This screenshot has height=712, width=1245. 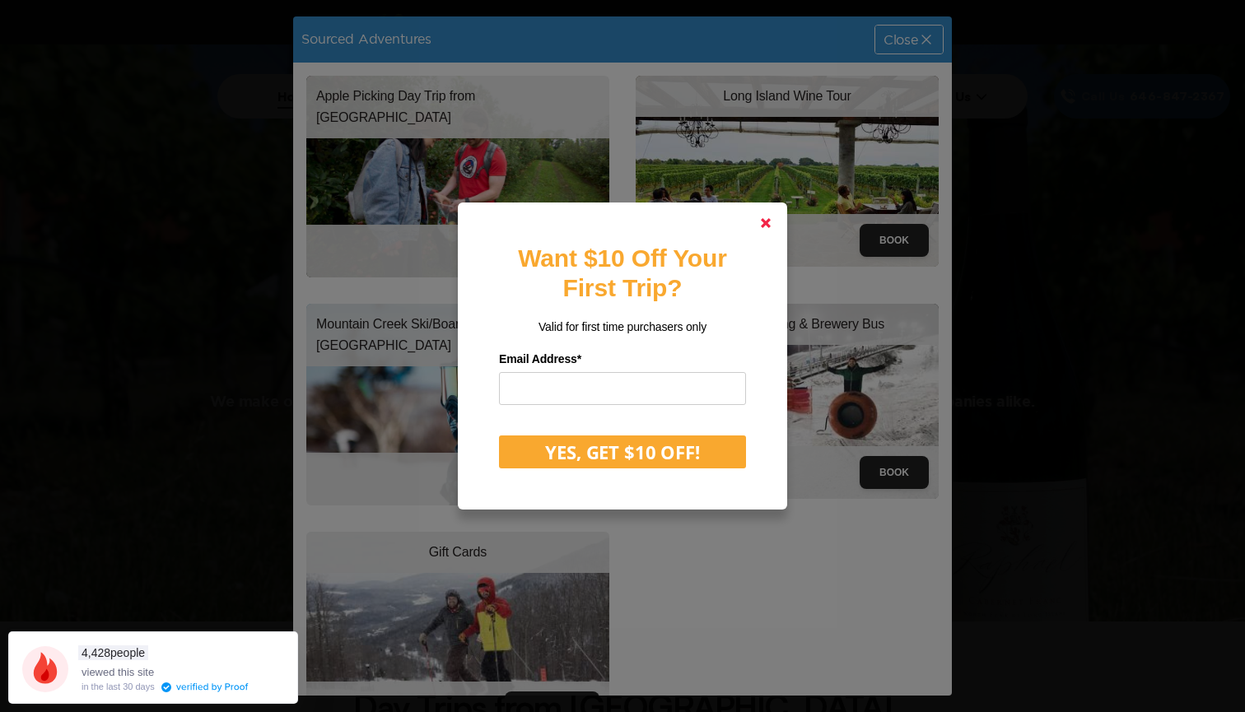 What do you see at coordinates (623, 452) in the screenshot?
I see `button: YES, GET $10 OFF!` at bounding box center [623, 452].